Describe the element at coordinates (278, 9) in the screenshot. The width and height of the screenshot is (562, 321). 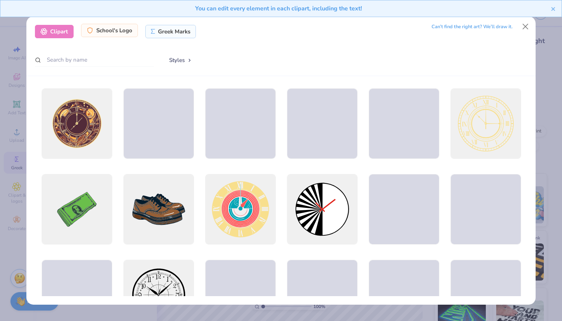
I see `div: You can edit every element in each clipart, including the text!` at that location.